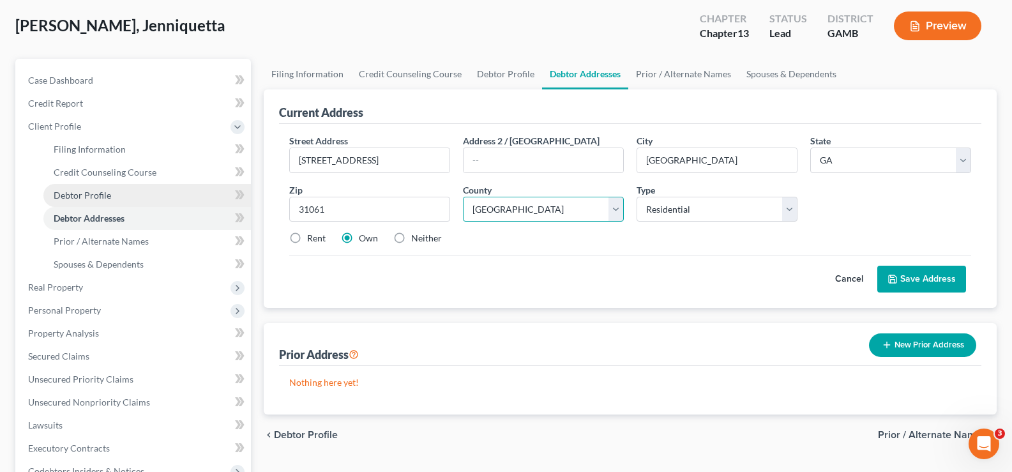  I want to click on button: New Prior Address, so click(923, 345).